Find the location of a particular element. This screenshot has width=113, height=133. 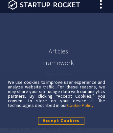

a: Resources is located at coordinates (58, 74).